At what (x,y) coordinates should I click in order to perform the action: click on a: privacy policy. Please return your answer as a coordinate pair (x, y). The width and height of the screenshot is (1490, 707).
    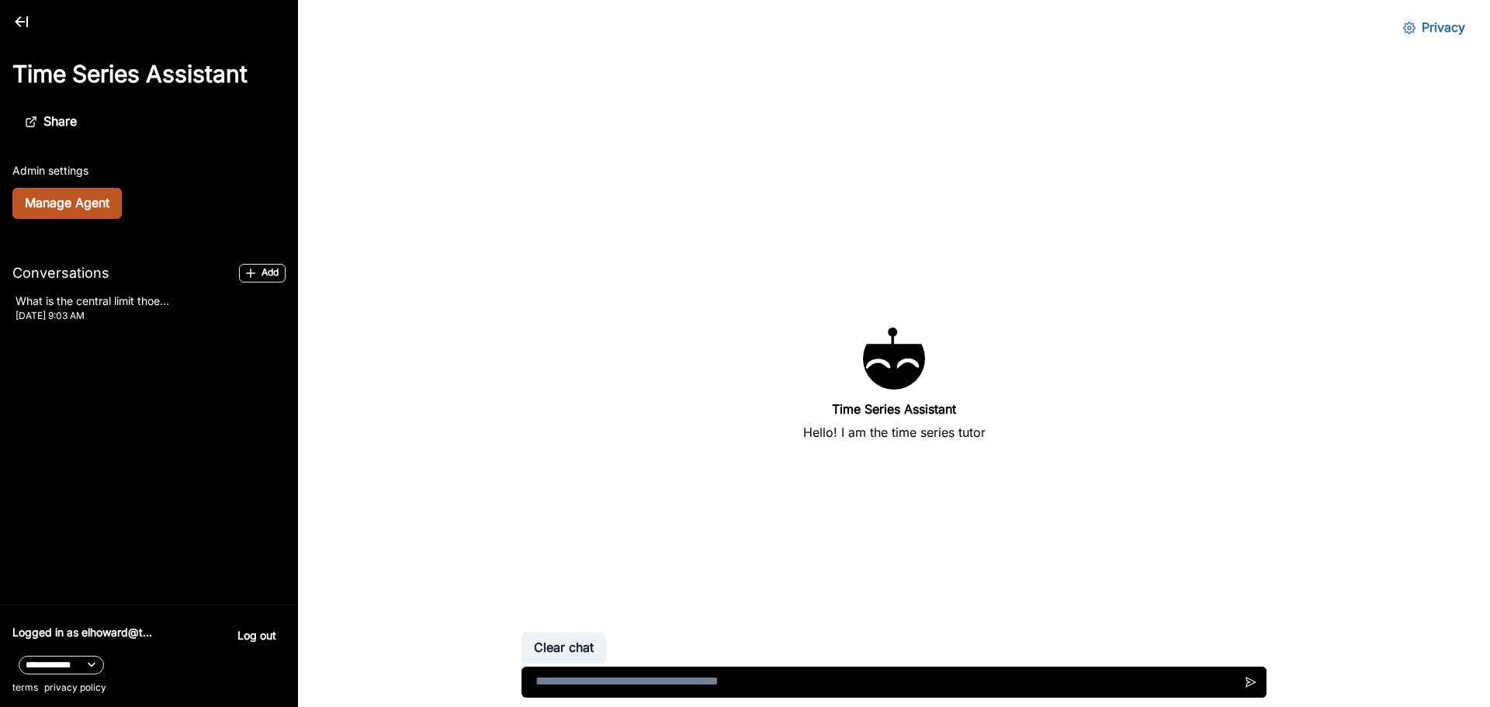
    Looking at the image, I should click on (75, 688).